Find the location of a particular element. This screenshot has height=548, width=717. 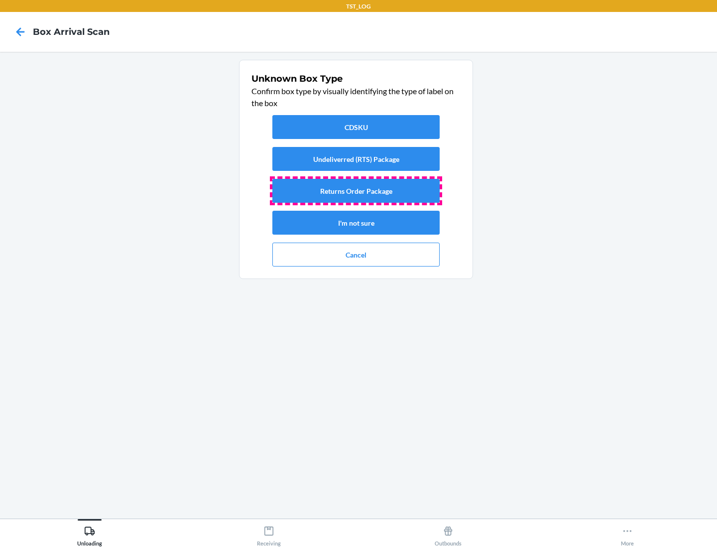

button: CDSKU is located at coordinates (356, 127).